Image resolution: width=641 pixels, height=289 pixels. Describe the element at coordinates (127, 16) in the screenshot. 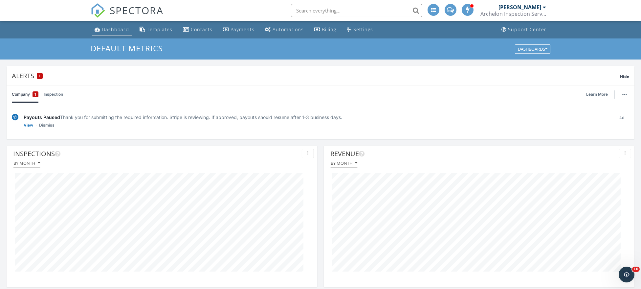

I see `a: SPECTORA` at that location.